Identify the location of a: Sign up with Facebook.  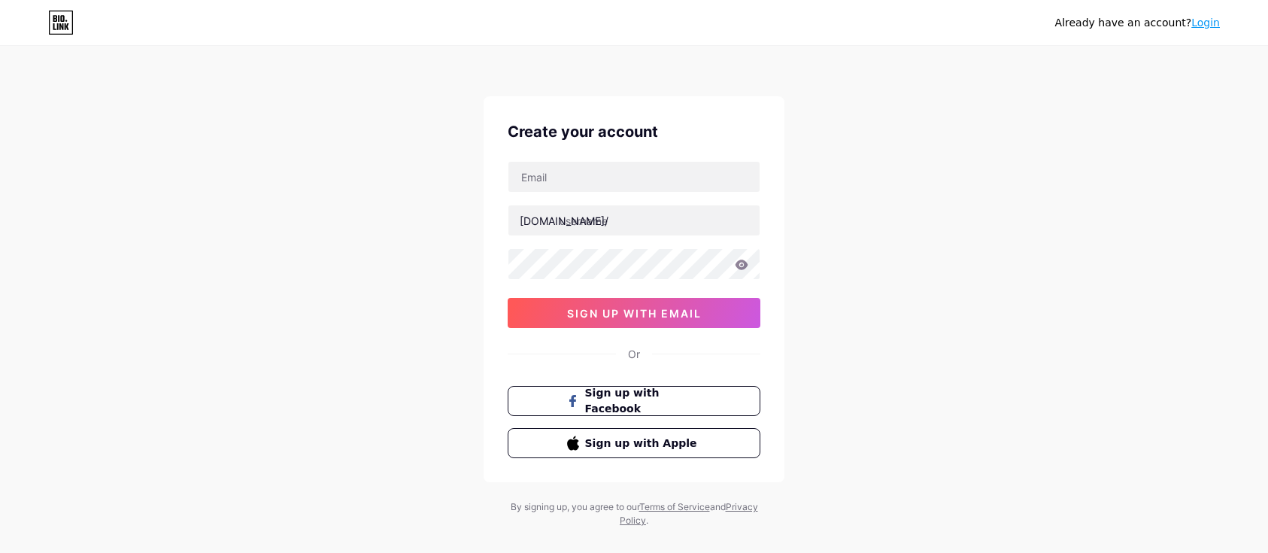
(634, 401).